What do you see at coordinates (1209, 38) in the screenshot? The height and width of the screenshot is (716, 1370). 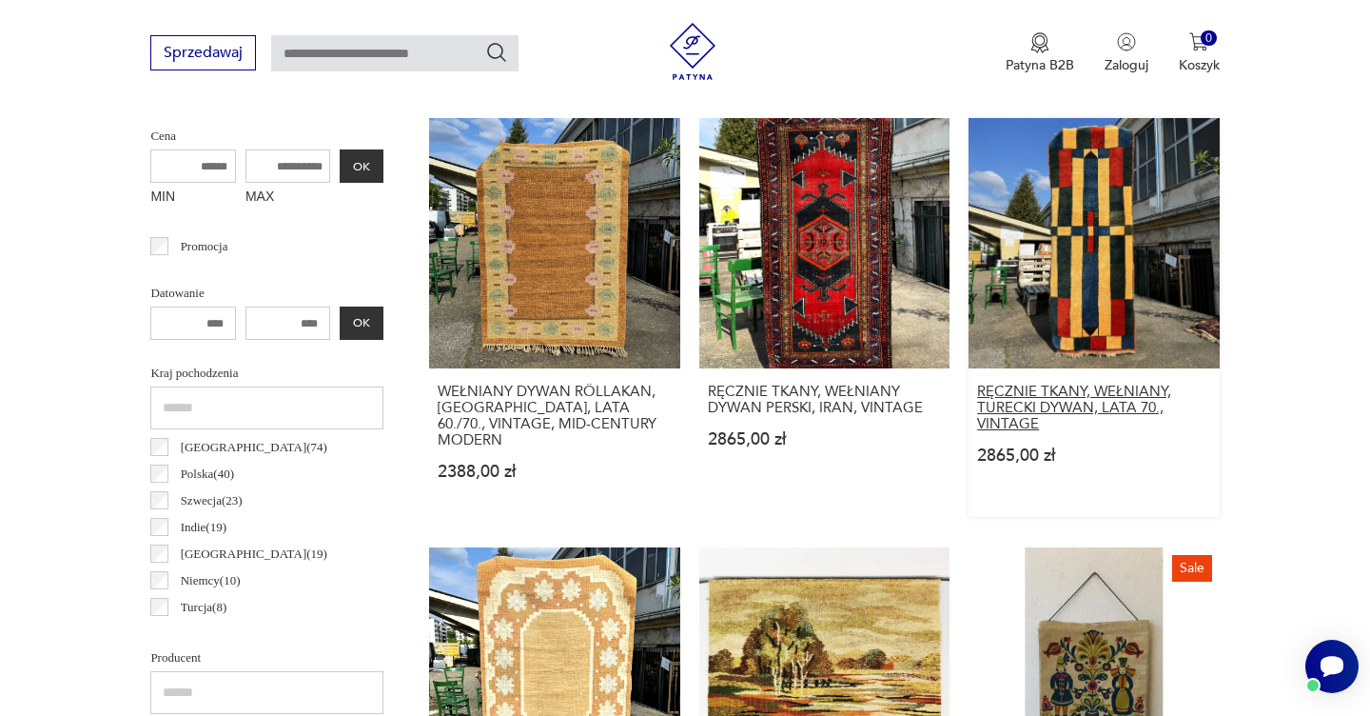 I see `div: 0` at bounding box center [1209, 38].